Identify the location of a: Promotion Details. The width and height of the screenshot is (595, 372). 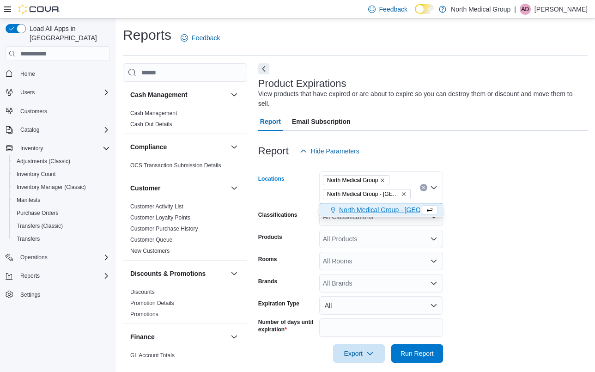
(152, 303).